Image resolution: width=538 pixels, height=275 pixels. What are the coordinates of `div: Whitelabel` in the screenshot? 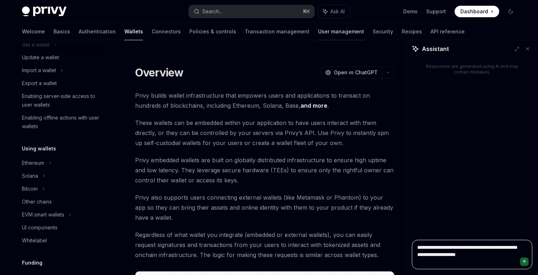 It's located at (34, 241).